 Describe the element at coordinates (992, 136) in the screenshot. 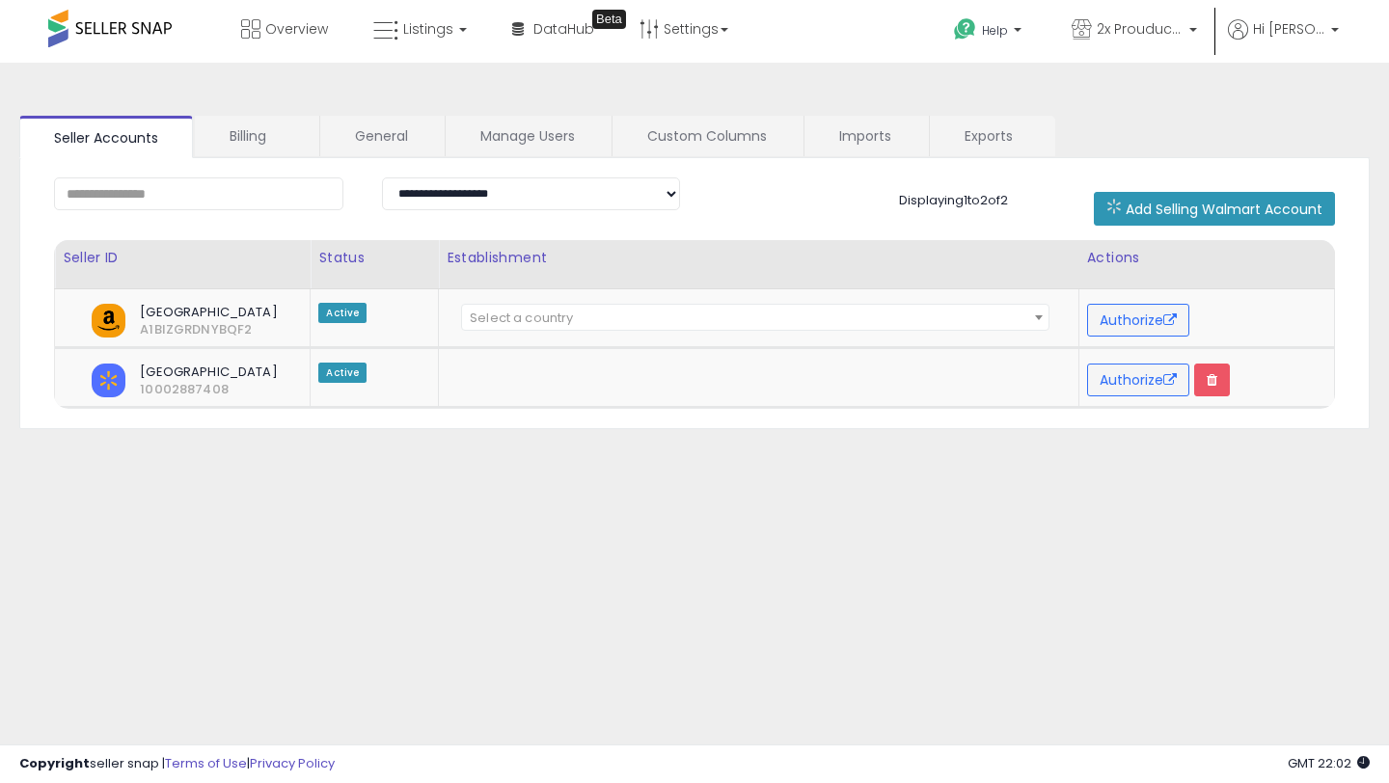

I see `a: Exports` at that location.